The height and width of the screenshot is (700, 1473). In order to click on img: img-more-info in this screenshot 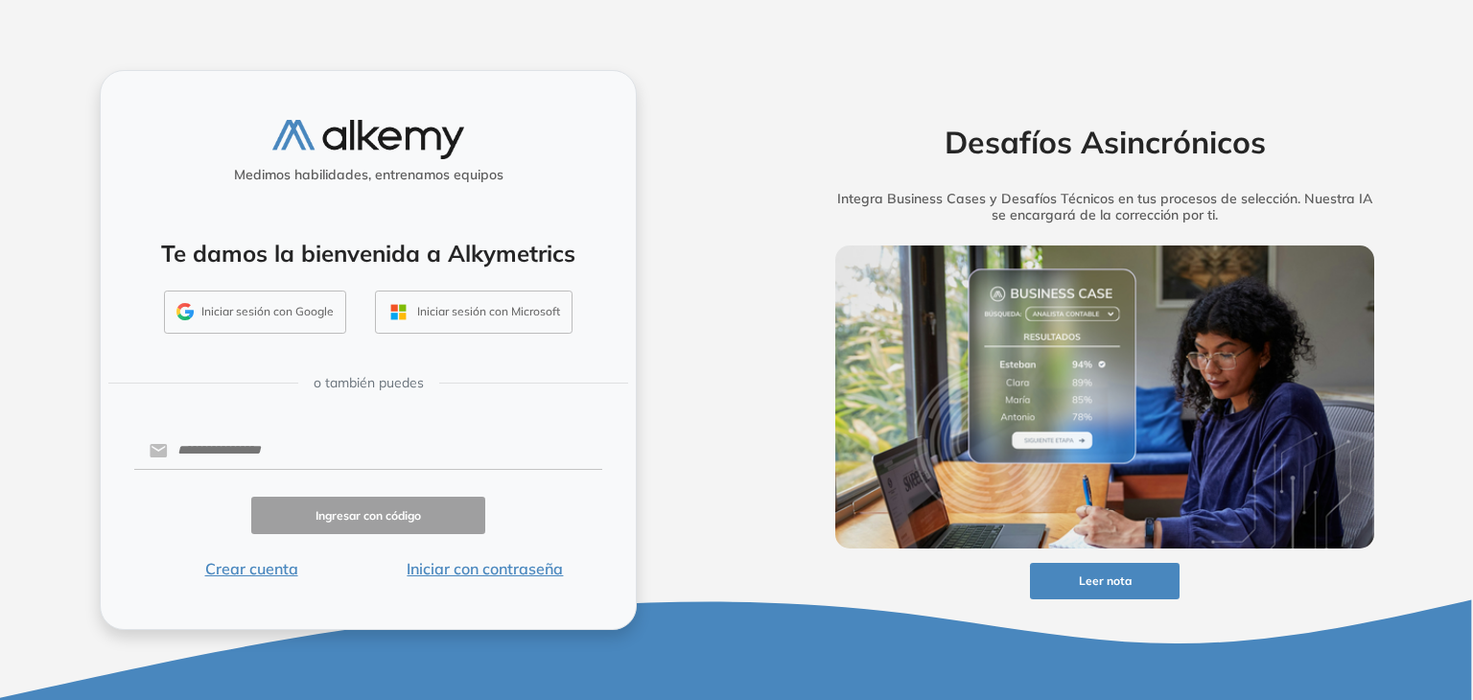, I will do `click(1105, 397)`.